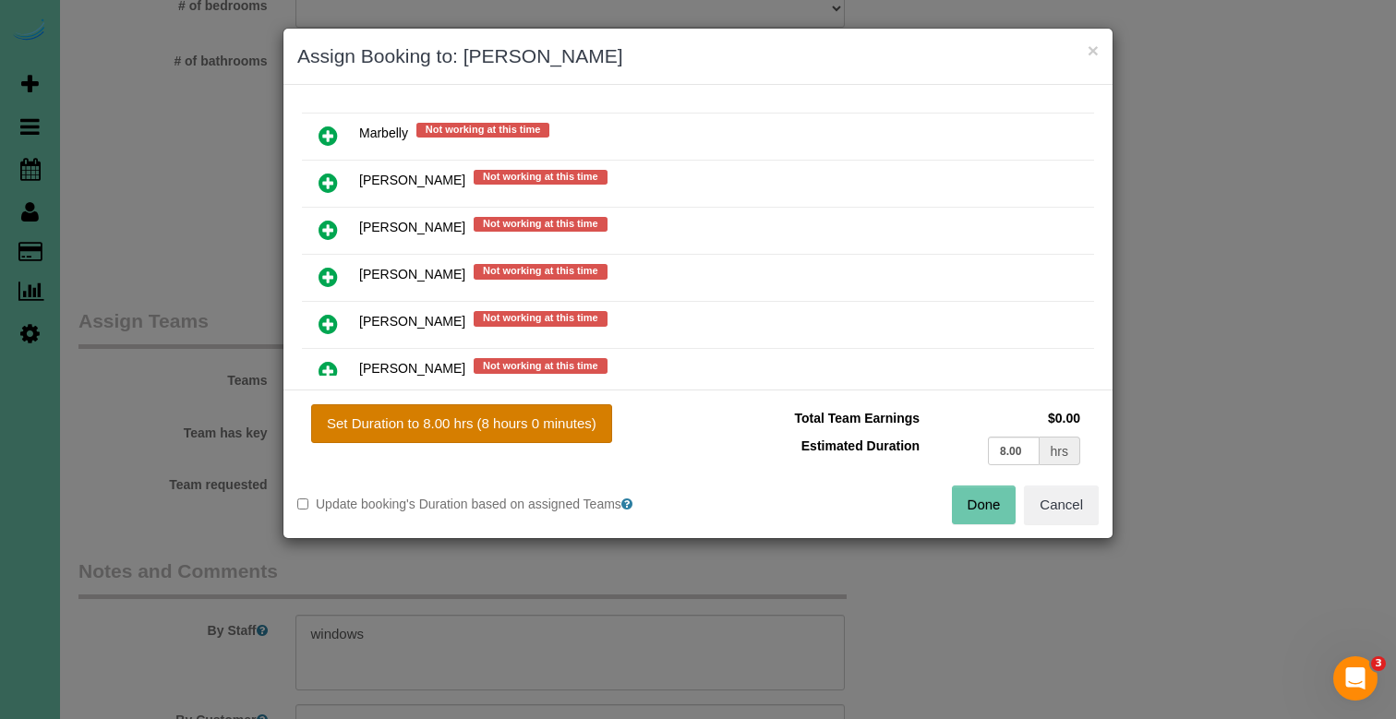 The height and width of the screenshot is (719, 1396). I want to click on td: $0.00, so click(1004, 418).